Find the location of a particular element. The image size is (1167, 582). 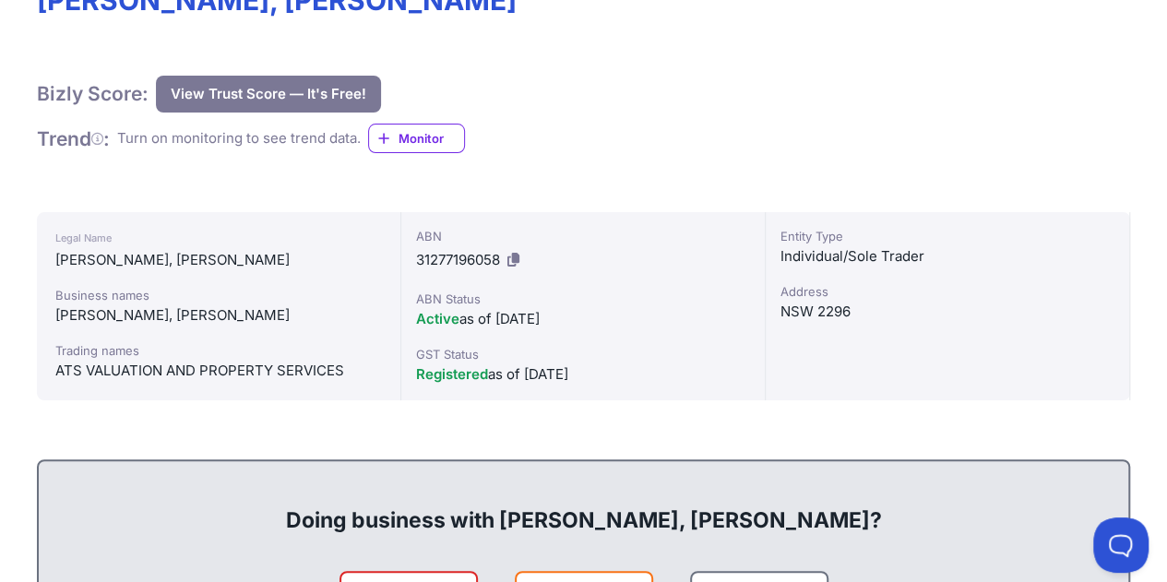

div: Address is located at coordinates (948, 292).